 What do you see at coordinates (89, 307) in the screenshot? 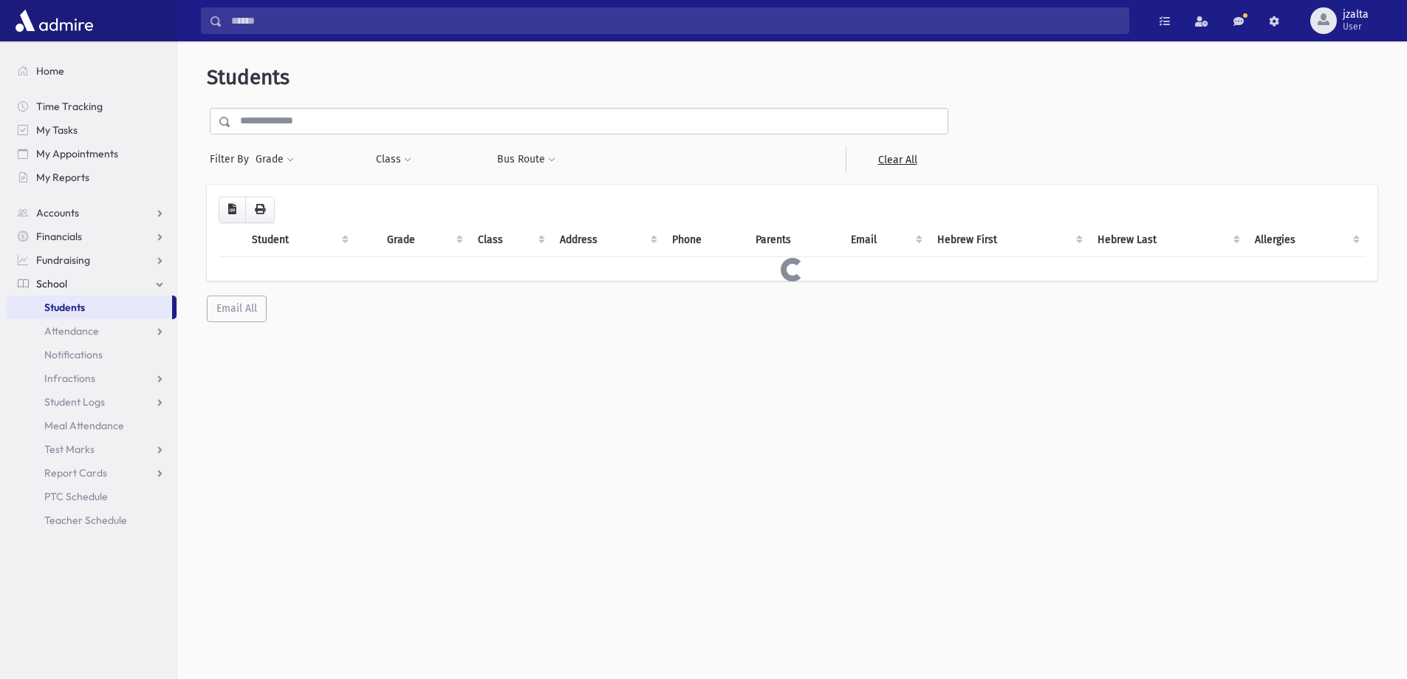
I see `a: Students` at bounding box center [89, 307].